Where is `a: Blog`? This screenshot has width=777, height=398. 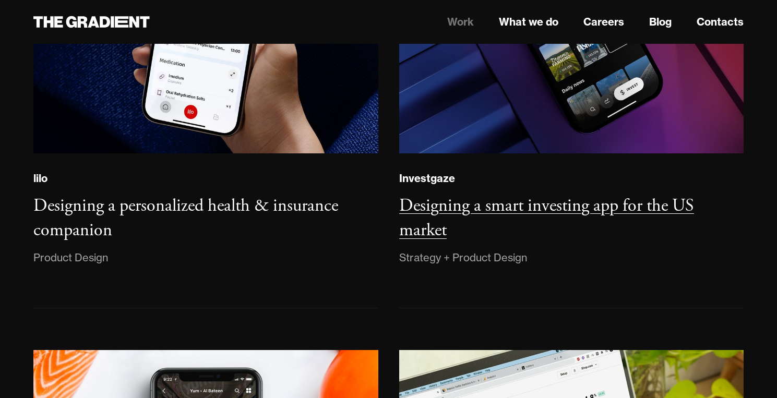
a: Blog is located at coordinates (660, 22).